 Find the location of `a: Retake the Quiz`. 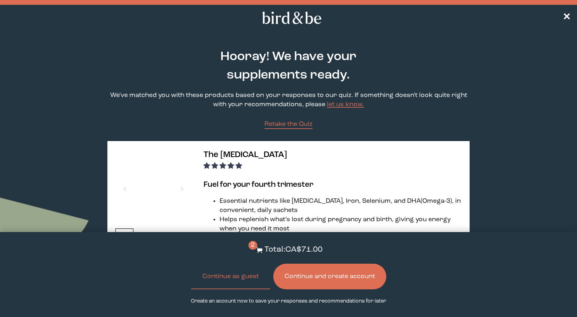

a: Retake the Quiz is located at coordinates (288, 124).